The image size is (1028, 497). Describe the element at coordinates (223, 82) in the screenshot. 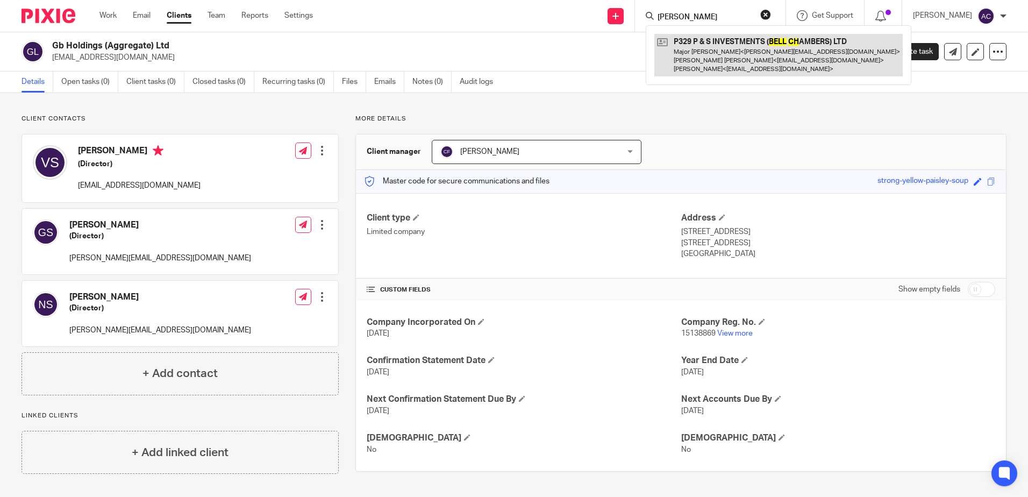

I see `a: Closed tasks (0)` at that location.